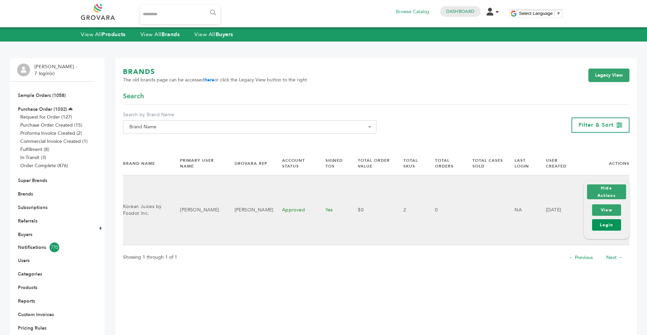  I want to click on td: Yes, so click(334, 210).